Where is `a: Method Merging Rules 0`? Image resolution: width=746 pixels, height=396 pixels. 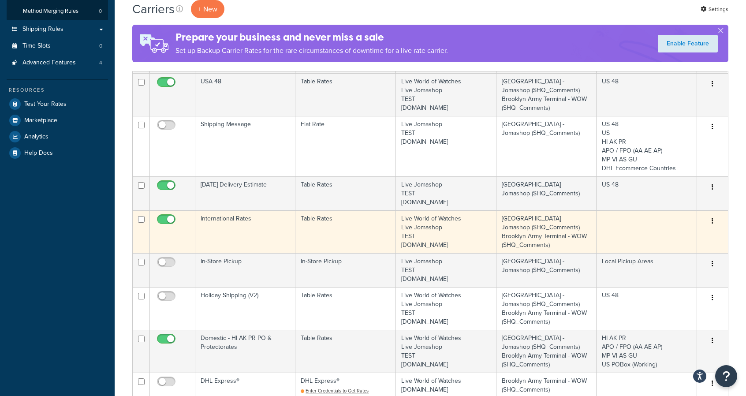
a: Method Merging Rules 0 is located at coordinates (57, 11).